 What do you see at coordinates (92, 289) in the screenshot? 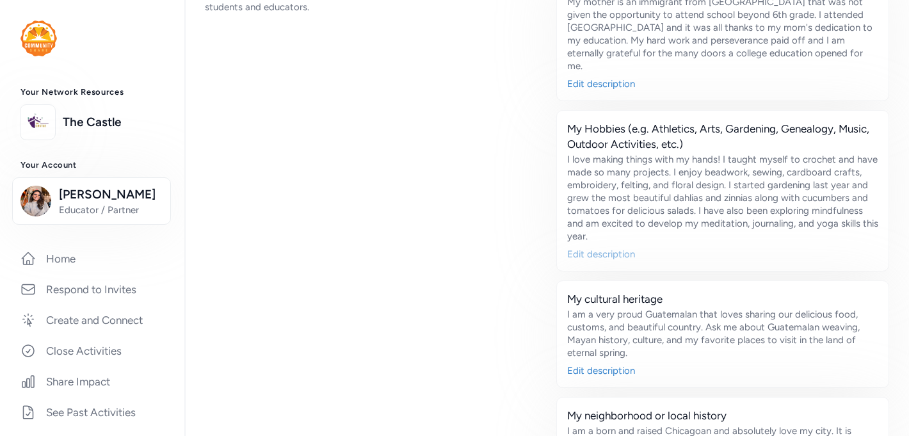
I see `a: Respond to Invites` at bounding box center [92, 289].